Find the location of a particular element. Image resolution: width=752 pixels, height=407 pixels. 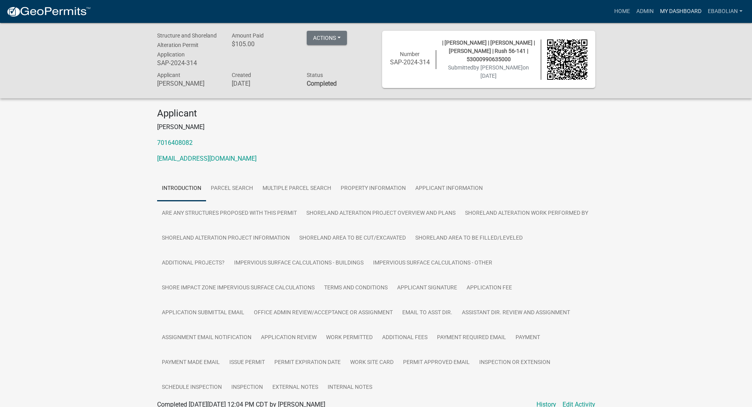

a: Shoreland Alteration Project Information is located at coordinates (226, 239).